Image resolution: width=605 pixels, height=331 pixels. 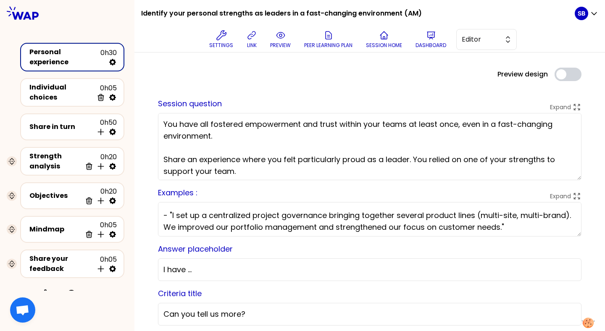 What do you see at coordinates (430, 45) in the screenshot?
I see `p: Dashboard` at bounding box center [430, 45].